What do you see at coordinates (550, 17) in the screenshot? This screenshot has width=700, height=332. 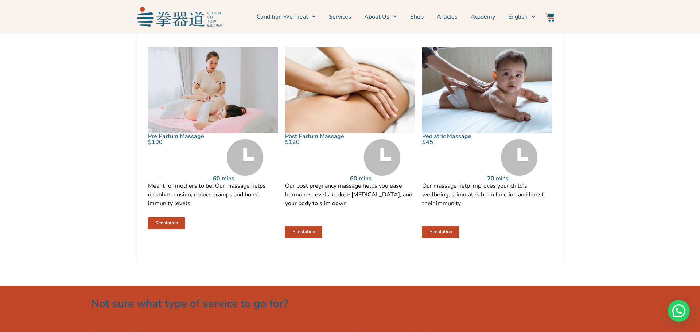 I see `img: Website Icon-03` at bounding box center [550, 17].